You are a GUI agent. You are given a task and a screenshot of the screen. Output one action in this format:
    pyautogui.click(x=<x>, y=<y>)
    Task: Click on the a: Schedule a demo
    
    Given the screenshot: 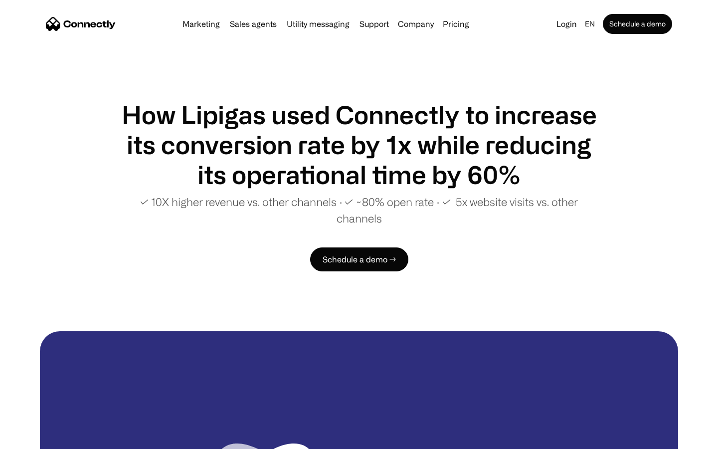 What is the action you would take?
    pyautogui.click(x=637, y=24)
    